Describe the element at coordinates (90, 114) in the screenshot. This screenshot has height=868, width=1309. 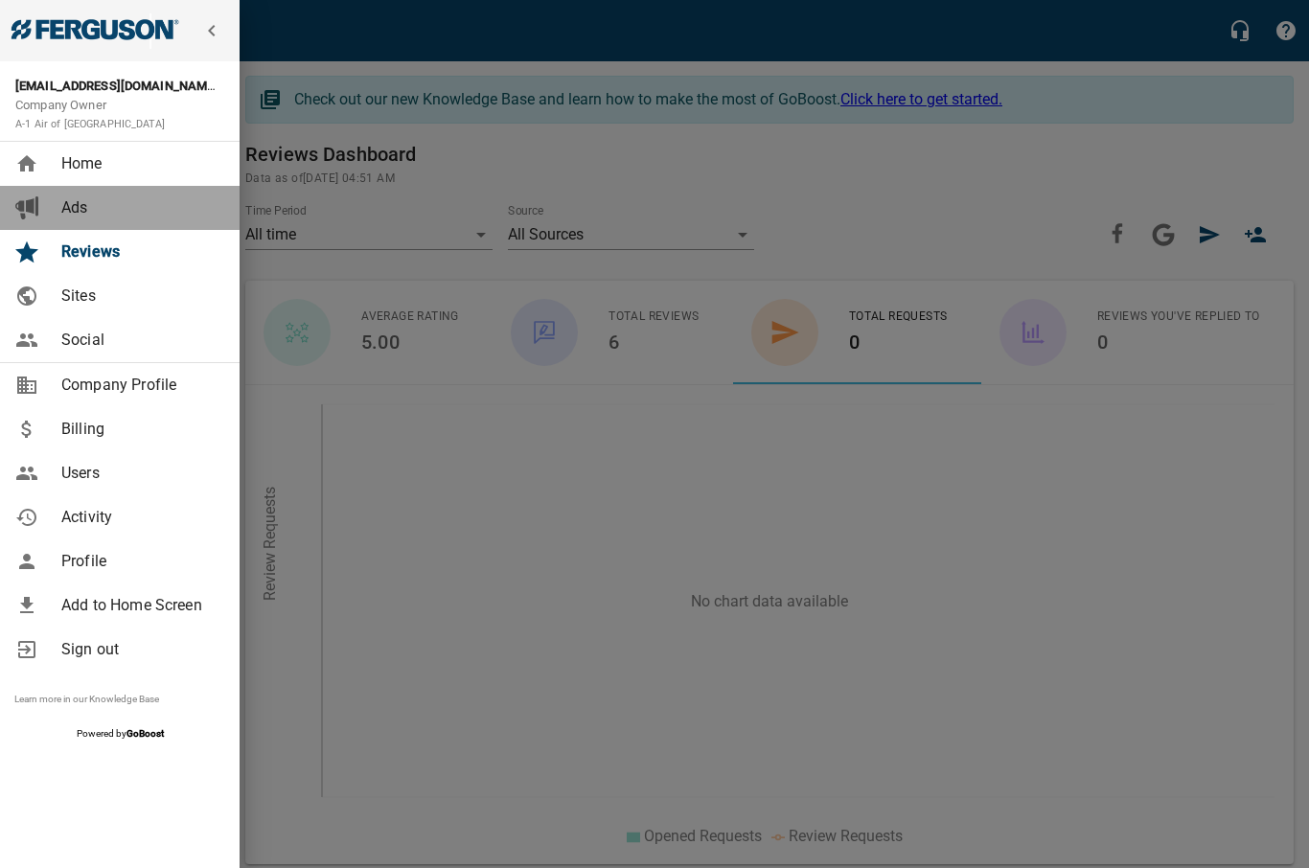
I see `span: Company Owner` at that location.